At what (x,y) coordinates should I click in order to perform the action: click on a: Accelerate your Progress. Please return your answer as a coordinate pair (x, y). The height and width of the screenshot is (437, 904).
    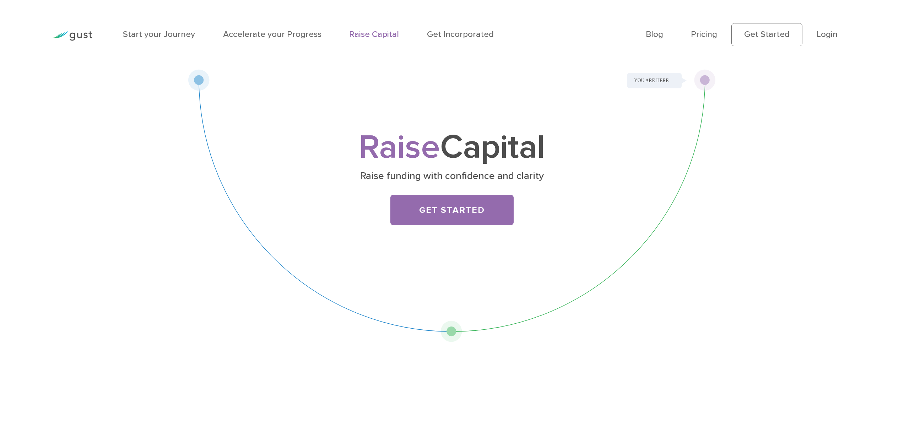
    Looking at the image, I should click on (272, 34).